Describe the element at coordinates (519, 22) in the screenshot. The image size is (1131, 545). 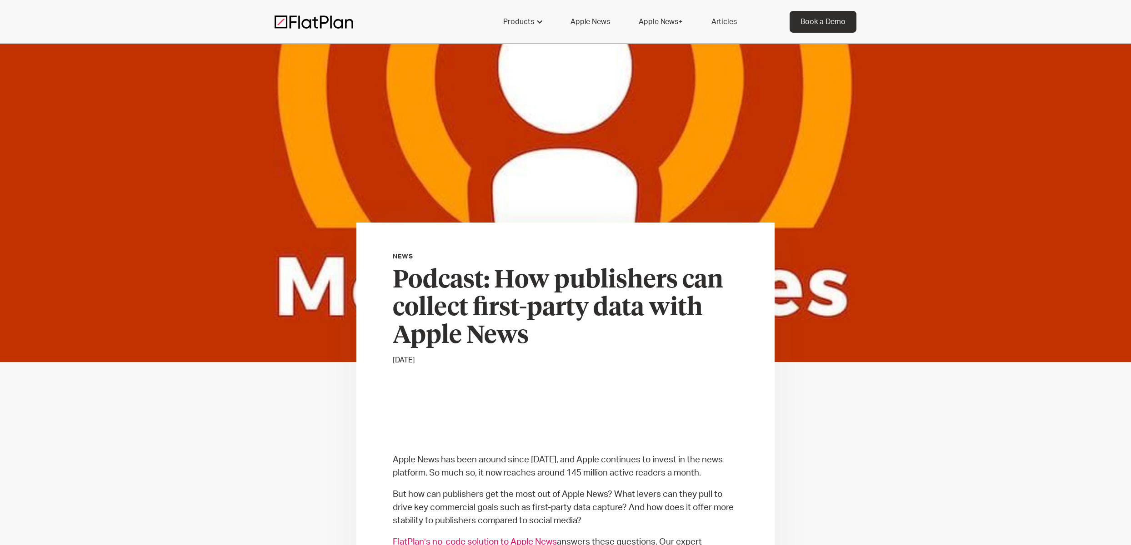
I see `div: Products` at that location.